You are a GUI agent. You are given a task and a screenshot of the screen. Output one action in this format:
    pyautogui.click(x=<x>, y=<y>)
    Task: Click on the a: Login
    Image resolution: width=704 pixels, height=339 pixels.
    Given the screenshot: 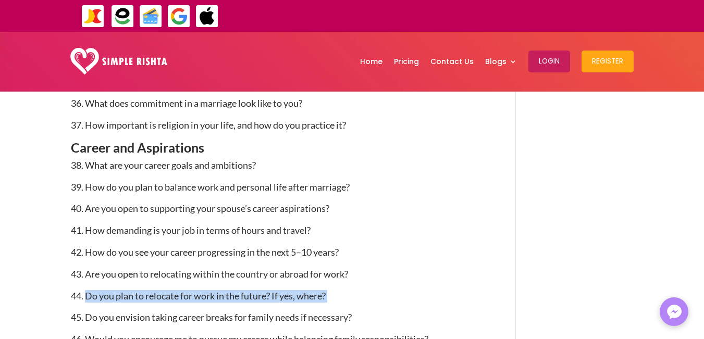 What is the action you would take?
    pyautogui.click(x=549, y=61)
    